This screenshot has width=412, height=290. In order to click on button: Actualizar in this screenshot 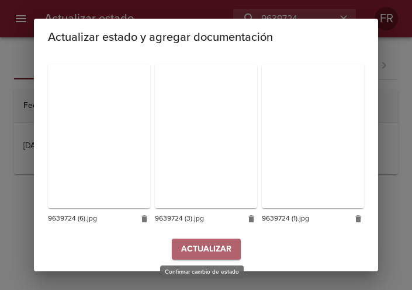, I will do `click(206, 250)`.